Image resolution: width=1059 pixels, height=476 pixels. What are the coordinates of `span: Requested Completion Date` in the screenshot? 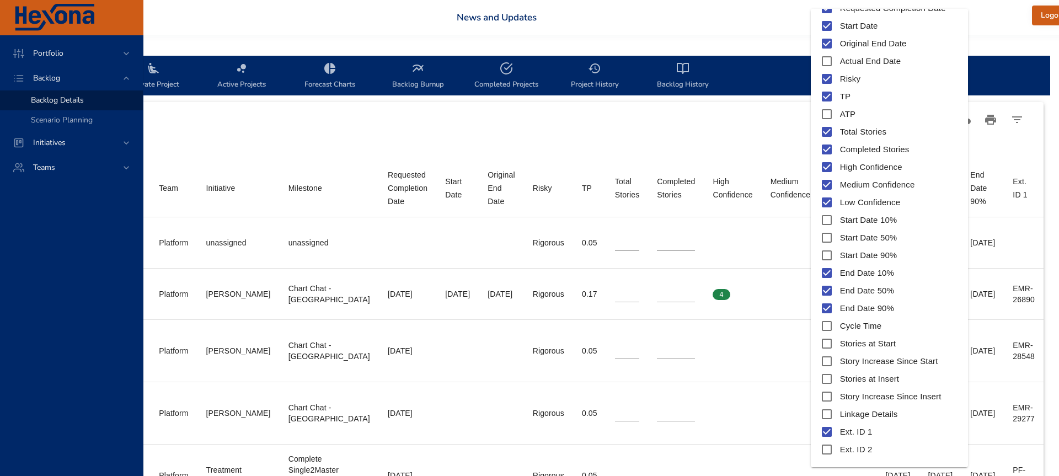 It's located at (893, 8).